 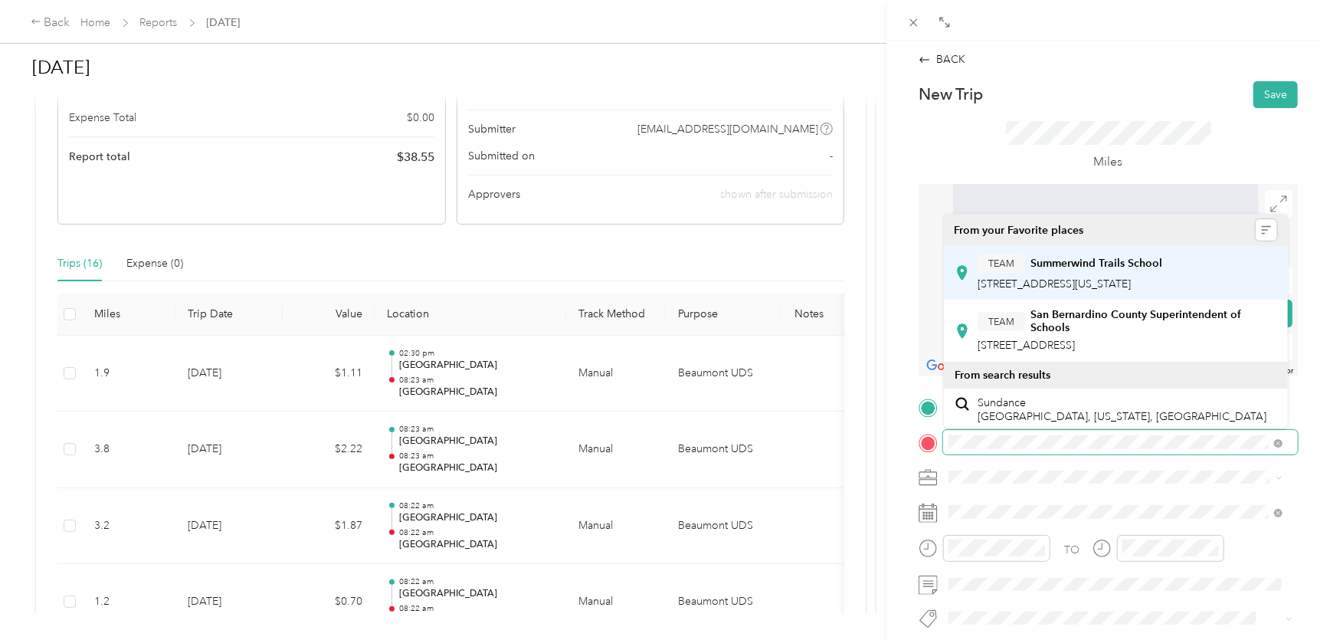 I want to click on strong: San Bernardino County Superintendent of Schools, so click(x=1153, y=321).